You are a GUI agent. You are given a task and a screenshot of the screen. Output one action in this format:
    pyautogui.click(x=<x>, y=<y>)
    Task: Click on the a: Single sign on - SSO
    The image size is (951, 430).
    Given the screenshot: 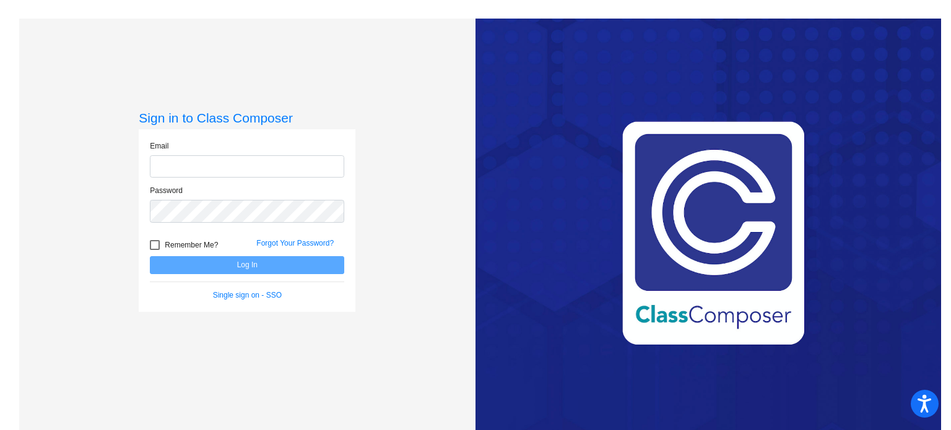 What is the action you would take?
    pyautogui.click(x=247, y=295)
    